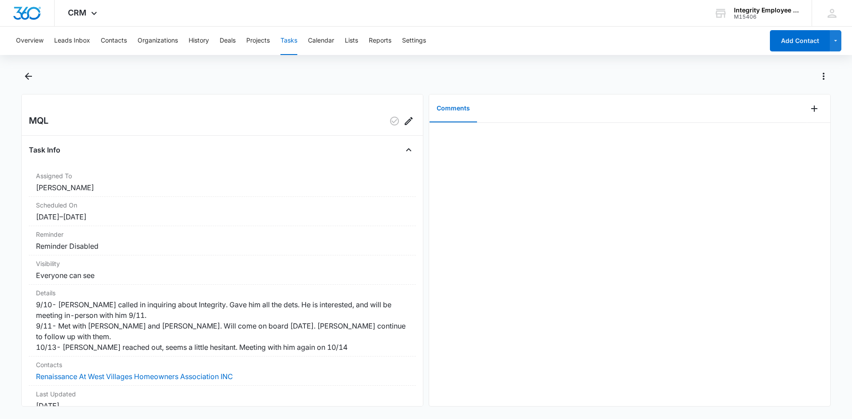 This screenshot has height=419, width=852. Describe the element at coordinates (222, 234) in the screenshot. I see `dt: Reminder` at that location.